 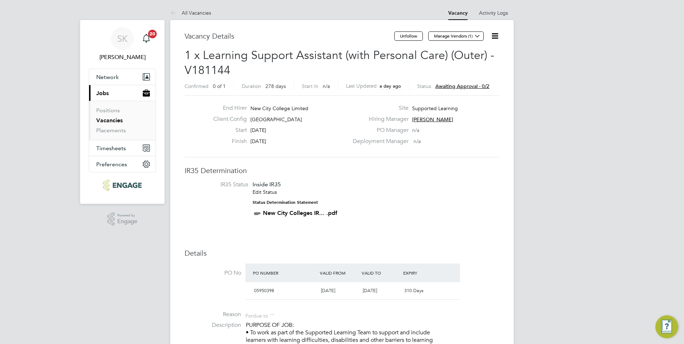 I want to click on a: Edit Status, so click(x=265, y=192).